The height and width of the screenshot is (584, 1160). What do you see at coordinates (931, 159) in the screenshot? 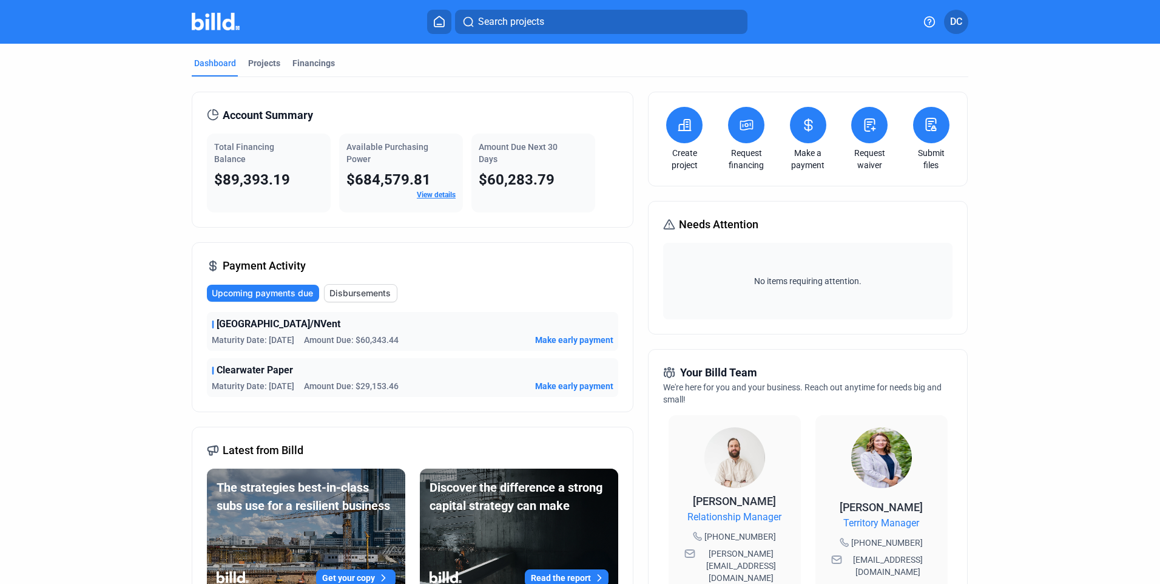
I see `a: Submit files` at bounding box center [931, 159].